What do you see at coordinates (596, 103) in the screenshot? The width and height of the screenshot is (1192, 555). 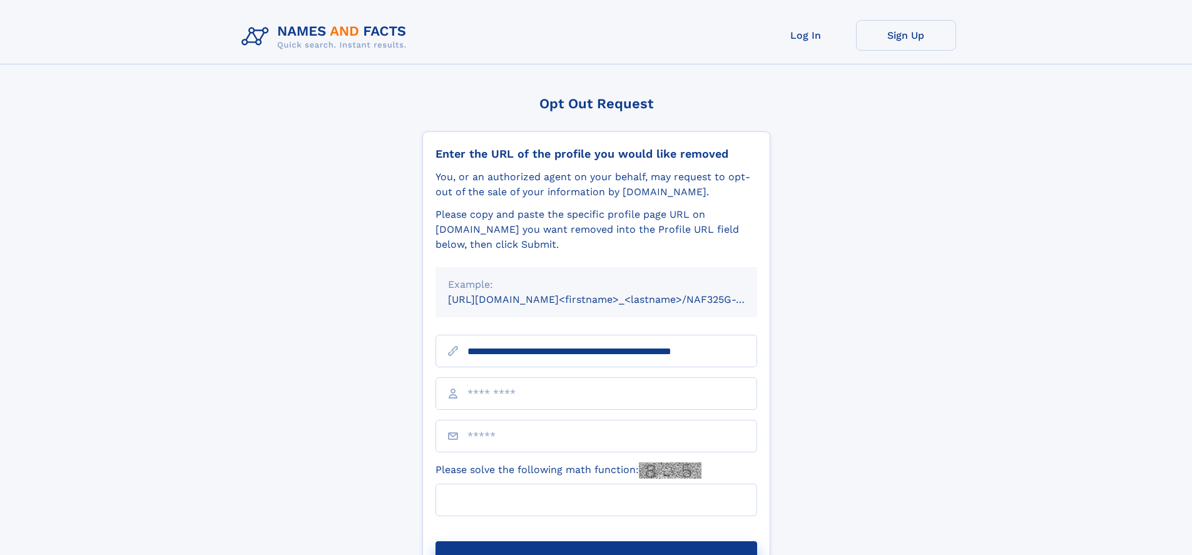 I see `div: Opt Out Request` at bounding box center [596, 103].